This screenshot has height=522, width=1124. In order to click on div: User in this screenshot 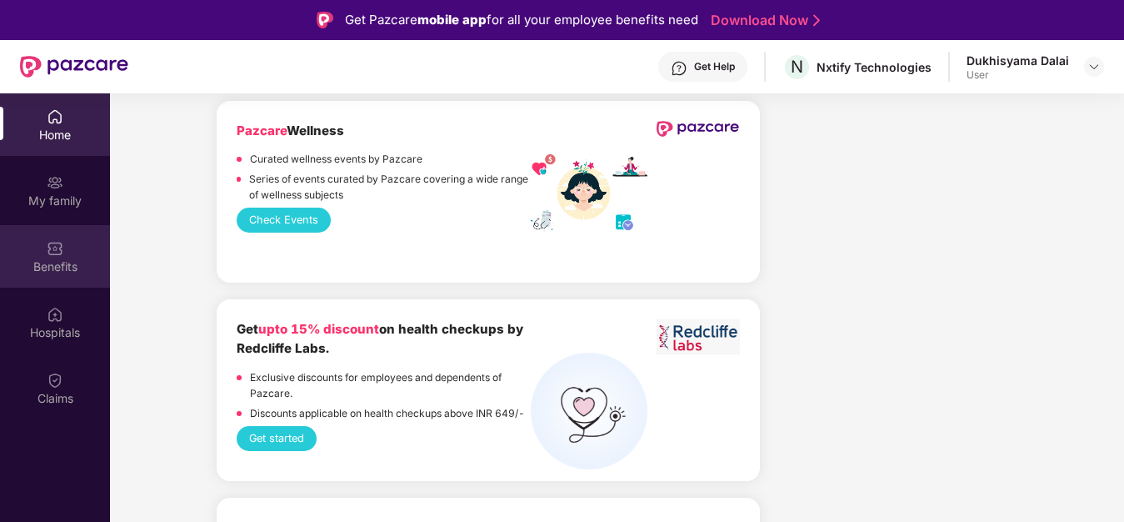, I will do `click(1017, 75)`.